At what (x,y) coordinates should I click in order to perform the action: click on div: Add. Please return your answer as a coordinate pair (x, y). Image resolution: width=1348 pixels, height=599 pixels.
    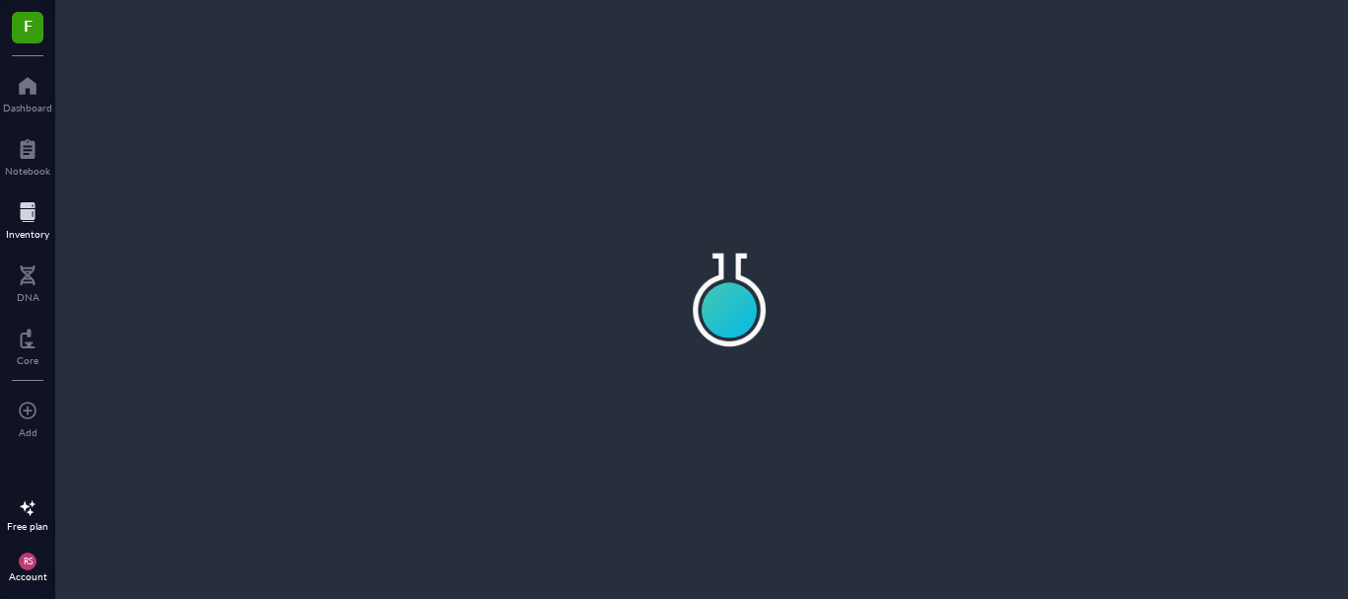
    Looking at the image, I should click on (28, 432).